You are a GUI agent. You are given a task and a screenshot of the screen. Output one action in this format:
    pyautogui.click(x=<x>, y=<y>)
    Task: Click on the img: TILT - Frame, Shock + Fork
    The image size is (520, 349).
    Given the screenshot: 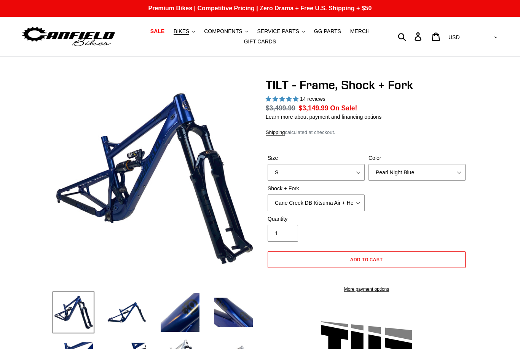 What is the action you would take?
    pyautogui.click(x=153, y=179)
    